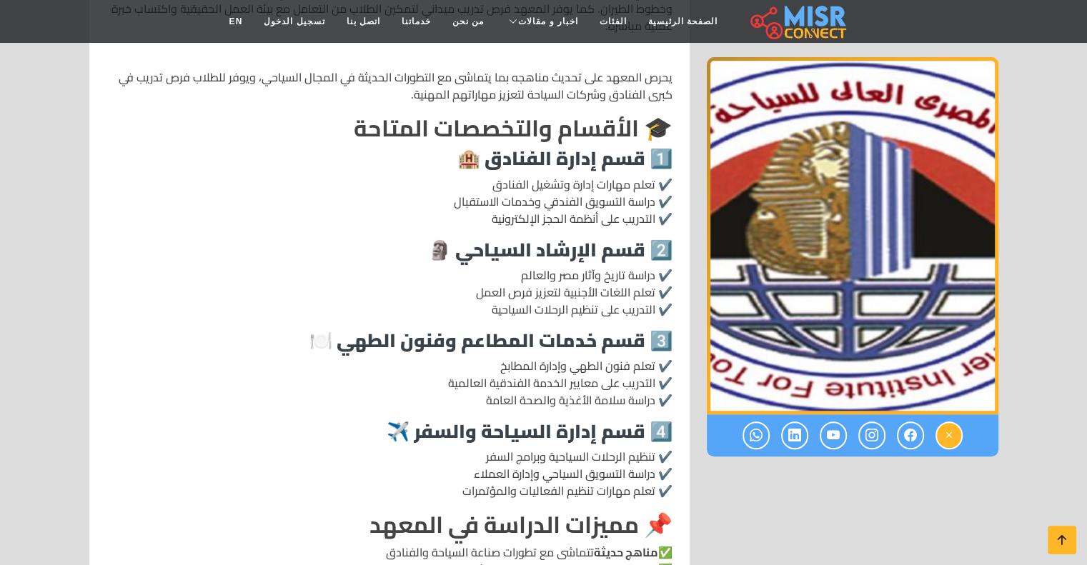 The width and height of the screenshot is (1087, 565). Describe the element at coordinates (548, 21) in the screenshot. I see `span: اخبار و مقالات` at that location.